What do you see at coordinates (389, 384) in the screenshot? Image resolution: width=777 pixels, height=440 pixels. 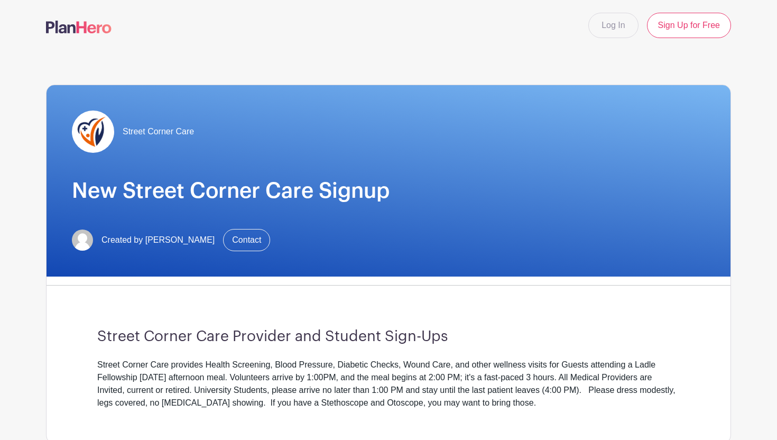 I see `div: Street Corner Care provides Health Screening, Blood Pressure, Diabetic Checks, Wound Care, and ot...` at bounding box center [389, 384].